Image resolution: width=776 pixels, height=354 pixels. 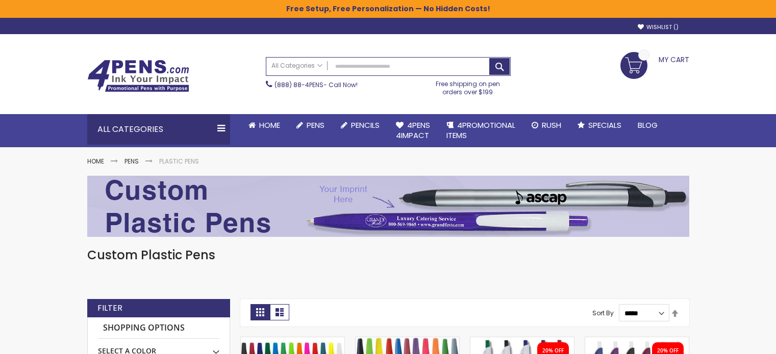 What do you see at coordinates (599, 125) in the screenshot?
I see `a: Specials` at bounding box center [599, 125].